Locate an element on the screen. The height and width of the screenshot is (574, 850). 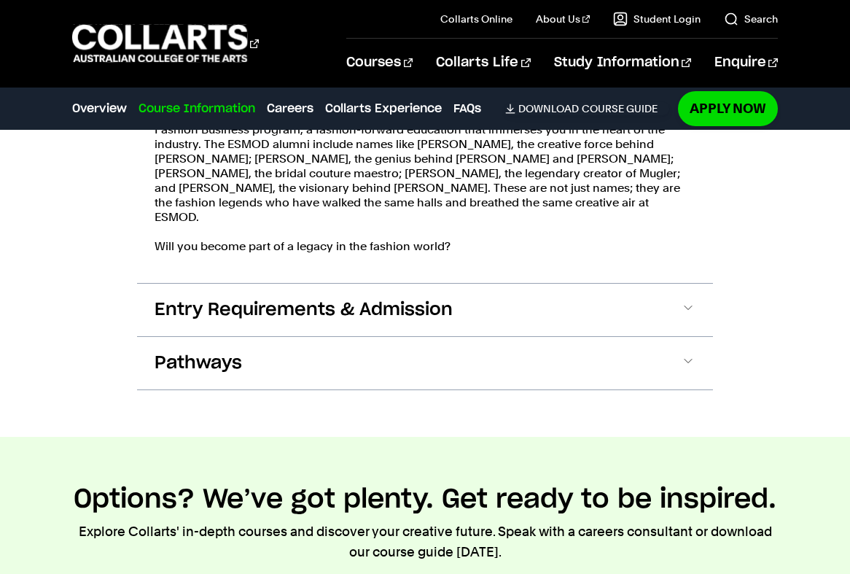
a: Student Login is located at coordinates (657, 19).